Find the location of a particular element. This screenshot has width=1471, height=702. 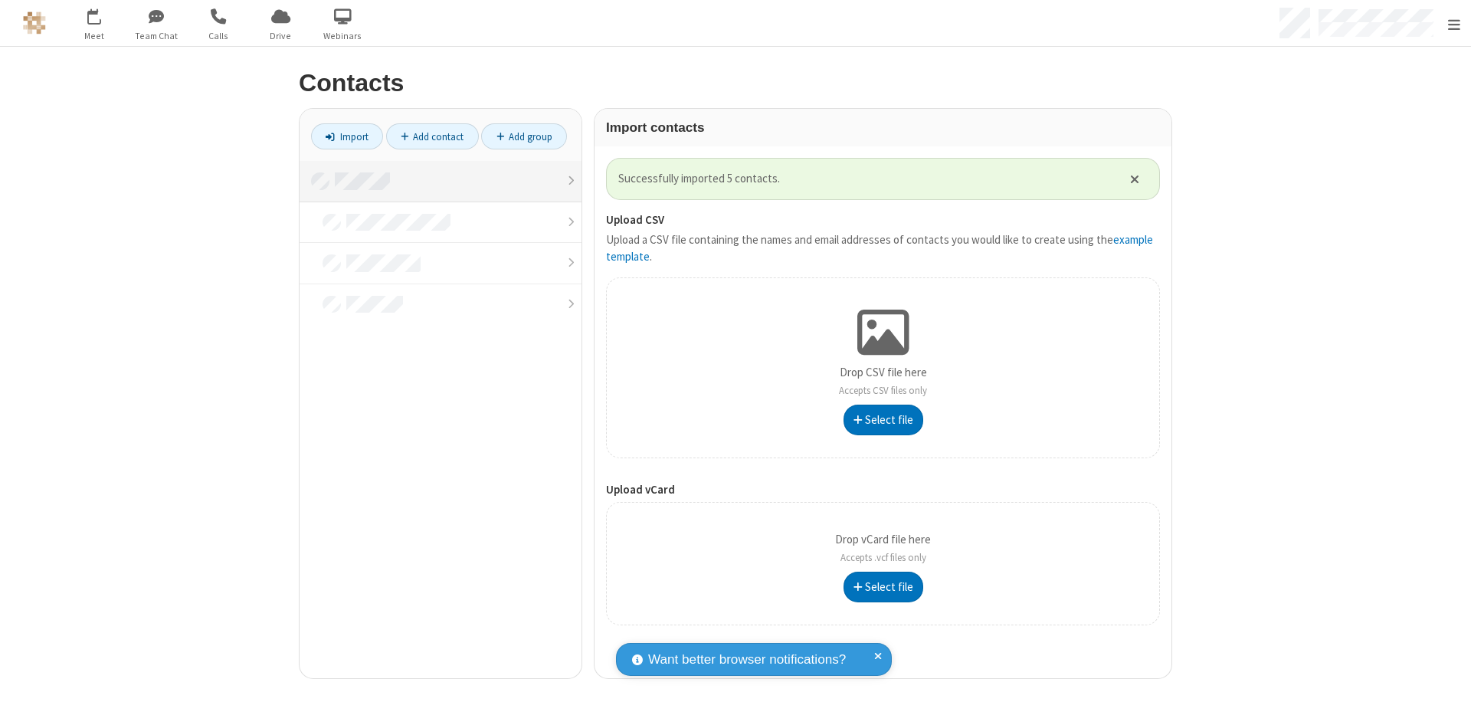

span: Accepts .vcf files only is located at coordinates (883, 557).